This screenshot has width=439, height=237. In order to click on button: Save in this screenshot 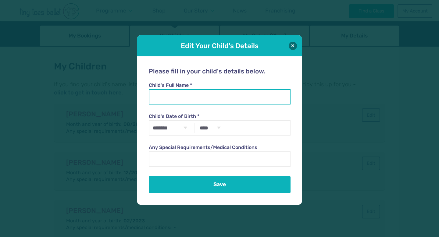, I will do `click(219, 185)`.